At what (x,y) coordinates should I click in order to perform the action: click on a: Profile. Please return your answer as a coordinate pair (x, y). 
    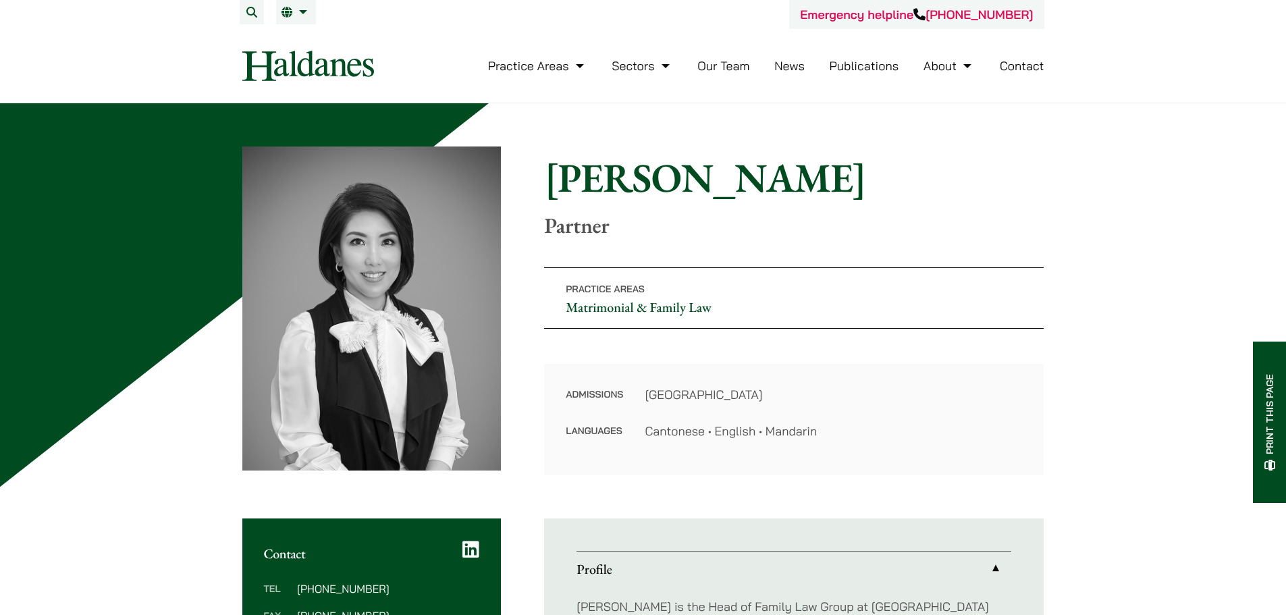
    Looking at the image, I should click on (794, 569).